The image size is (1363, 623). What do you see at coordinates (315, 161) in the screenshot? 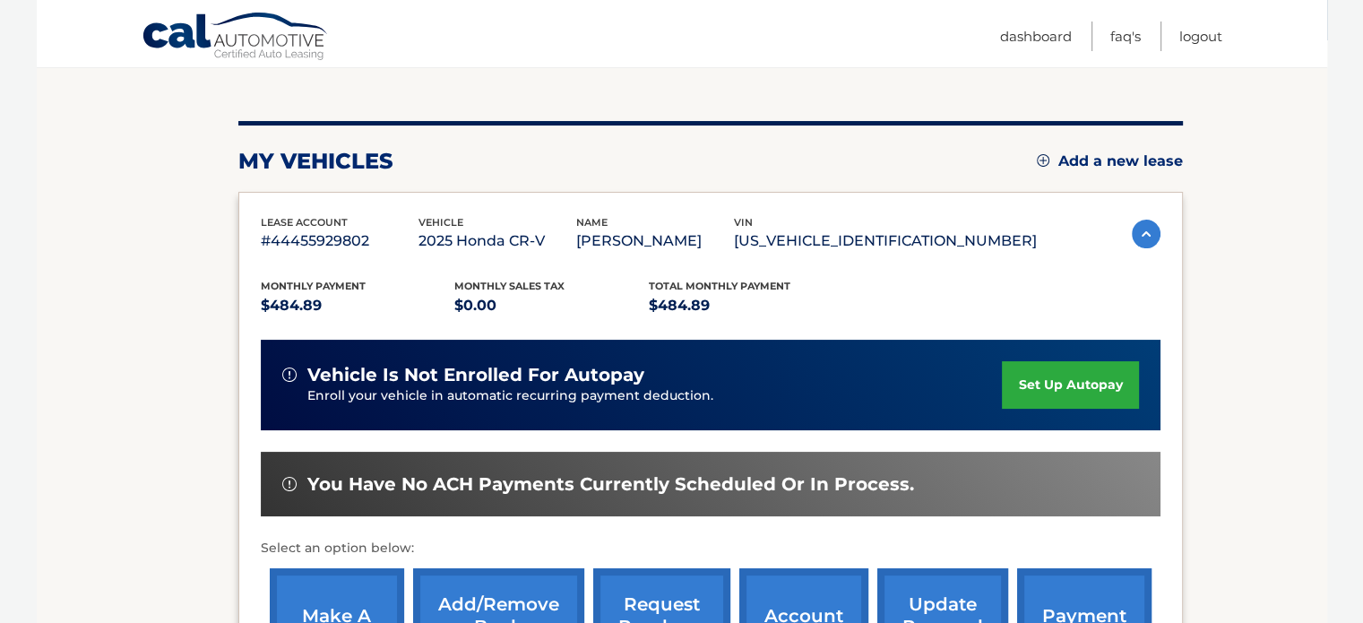
I see `h2: my vehicles` at bounding box center [315, 161].